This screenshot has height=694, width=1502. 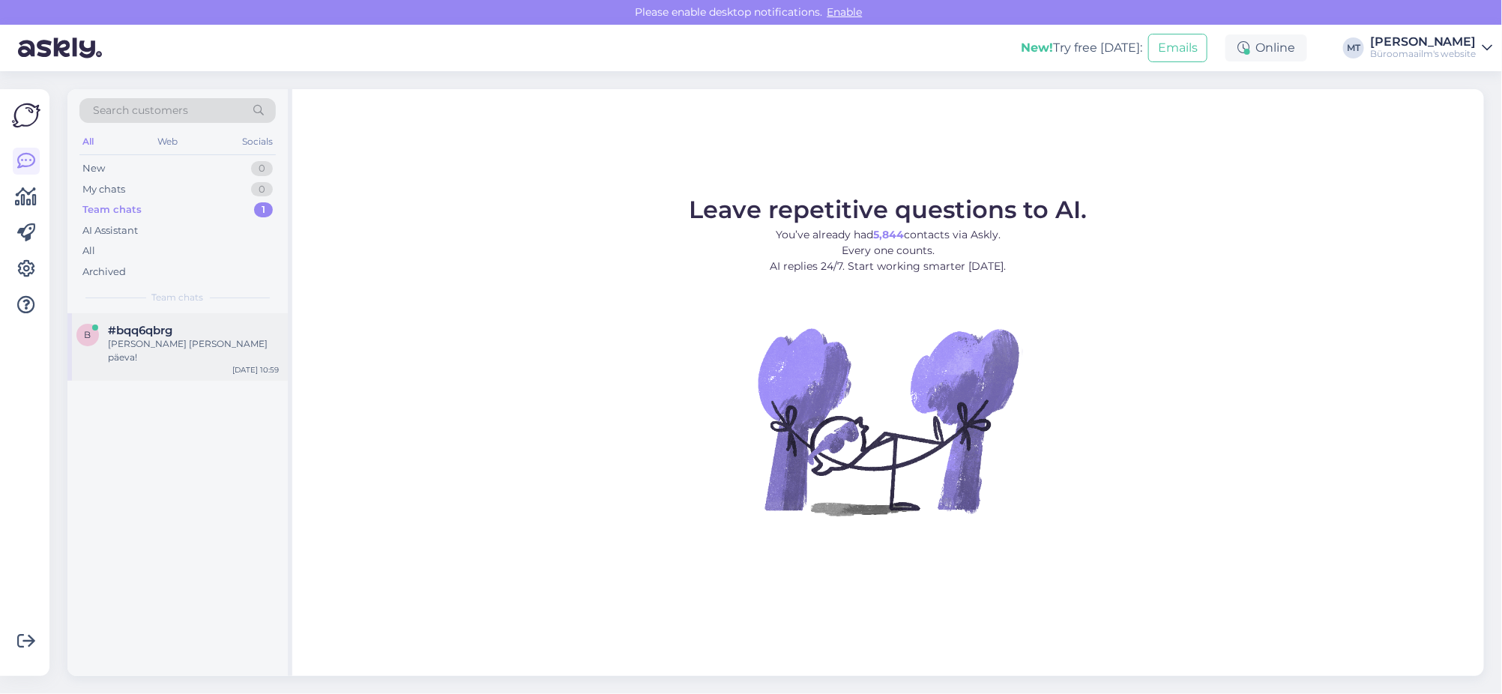 I want to click on span: #bqq6qbrg, so click(x=140, y=330).